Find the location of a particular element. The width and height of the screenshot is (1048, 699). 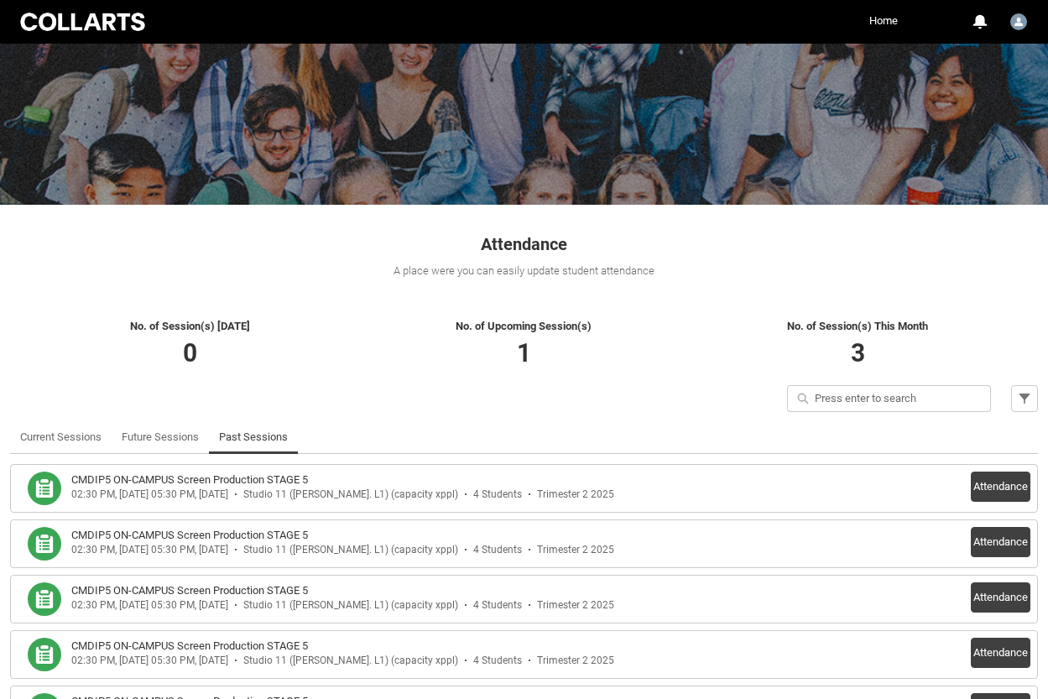

span: Attendance is located at coordinates (524, 244).